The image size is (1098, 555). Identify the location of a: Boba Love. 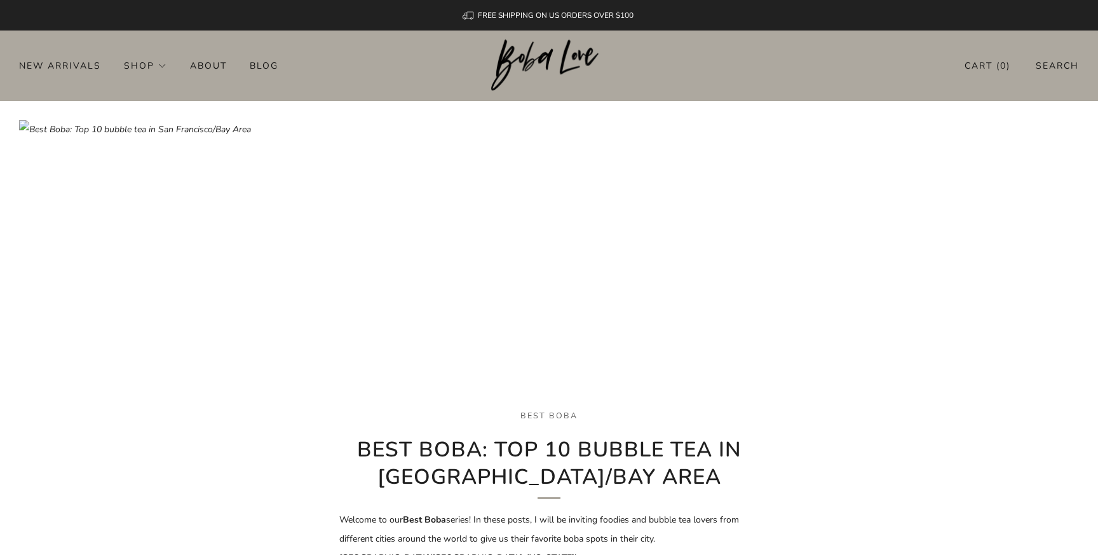
(549, 65).